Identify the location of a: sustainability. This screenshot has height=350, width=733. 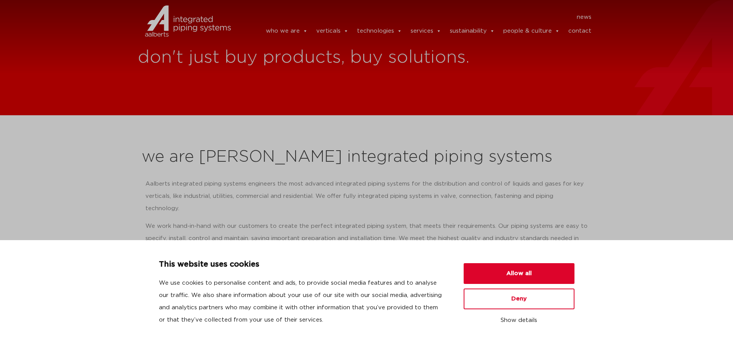
(472, 31).